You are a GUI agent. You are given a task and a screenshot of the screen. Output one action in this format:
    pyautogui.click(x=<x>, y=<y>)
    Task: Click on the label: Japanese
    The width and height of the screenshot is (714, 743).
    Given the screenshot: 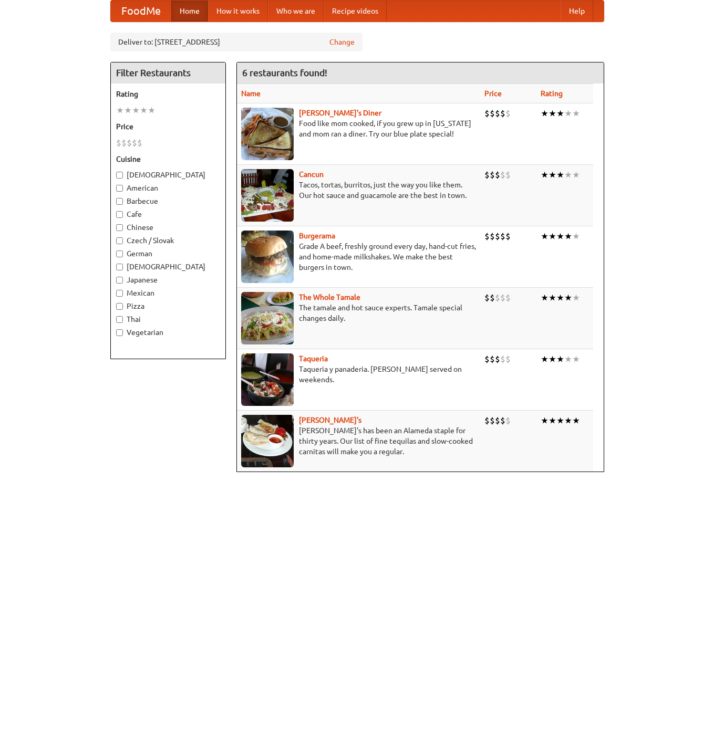 What is the action you would take?
    pyautogui.click(x=168, y=280)
    